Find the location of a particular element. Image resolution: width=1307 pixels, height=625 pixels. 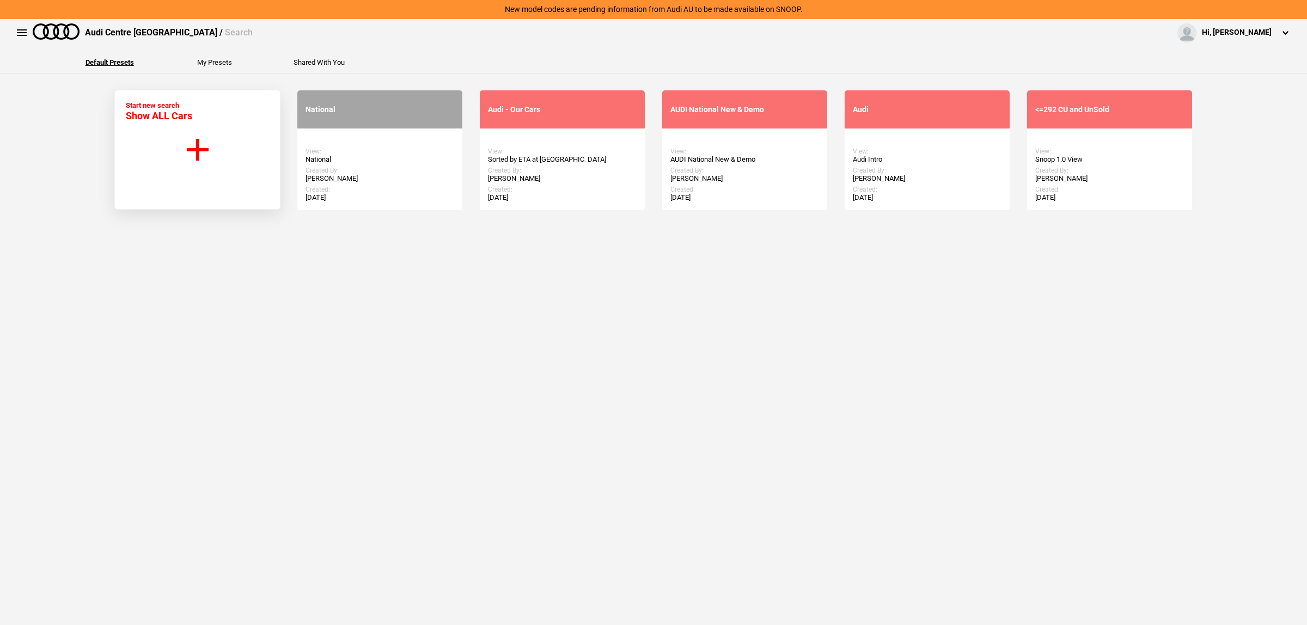

button: Start new search Show ALL Cars is located at coordinates (197, 150).